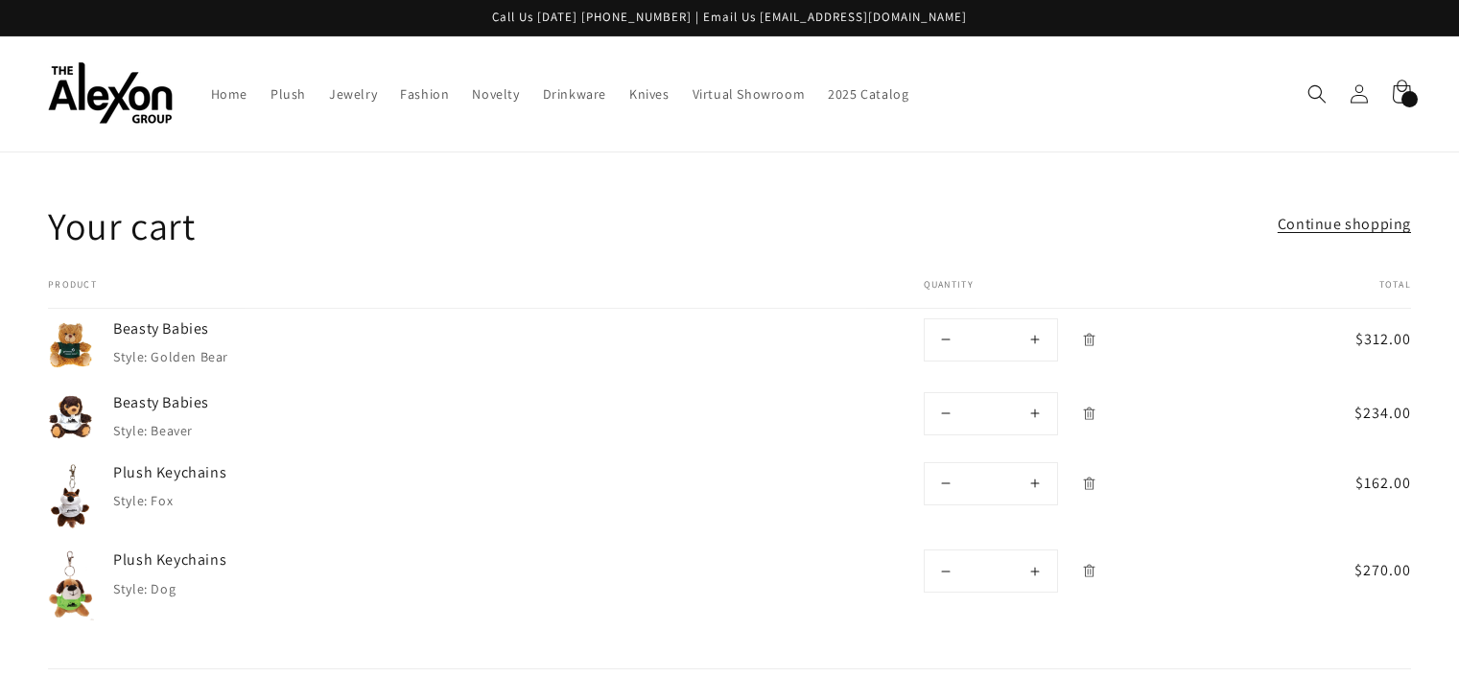  I want to click on span: Knives, so click(649, 94).